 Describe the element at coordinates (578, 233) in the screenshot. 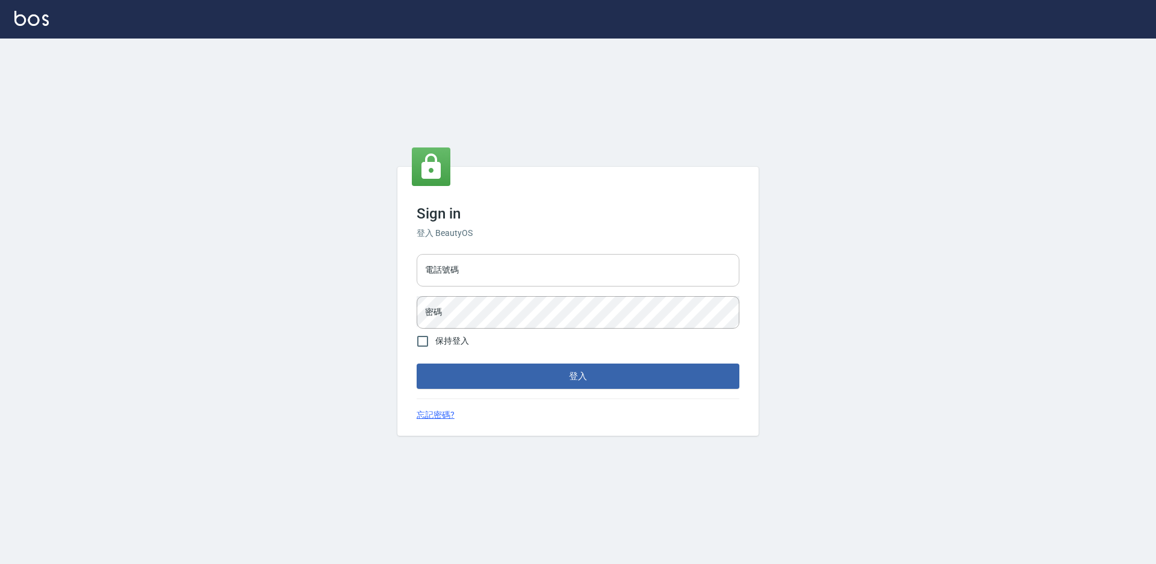

I see `h6: 登入 BeautyOS` at that location.